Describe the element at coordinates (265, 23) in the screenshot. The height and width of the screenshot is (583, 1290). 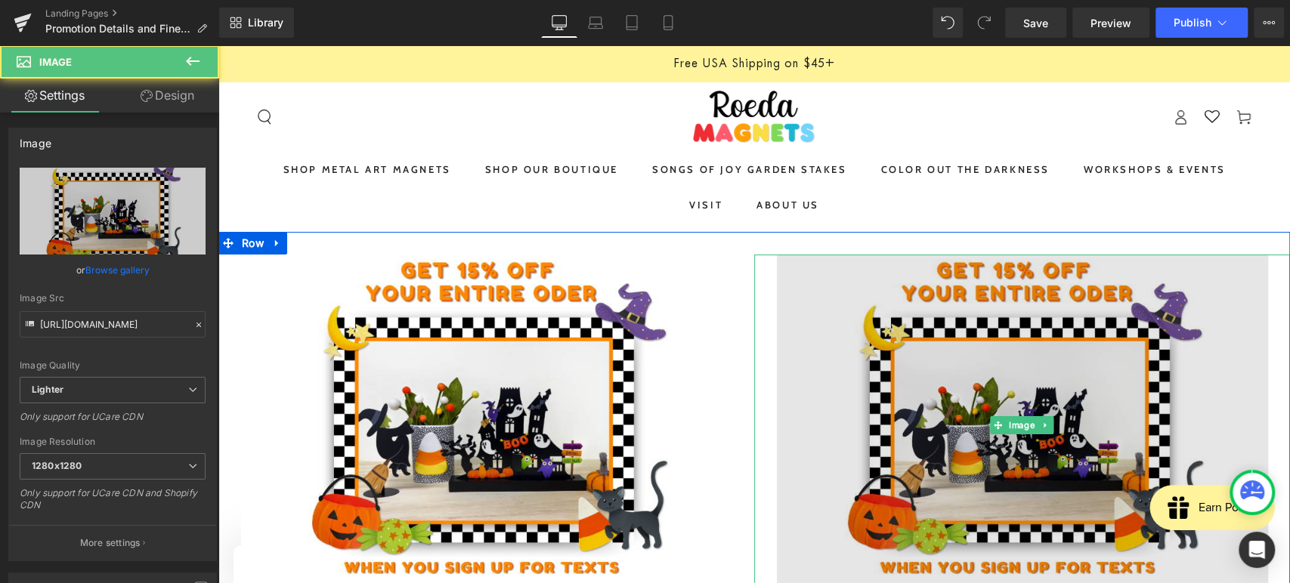
I see `span: Library` at that location.